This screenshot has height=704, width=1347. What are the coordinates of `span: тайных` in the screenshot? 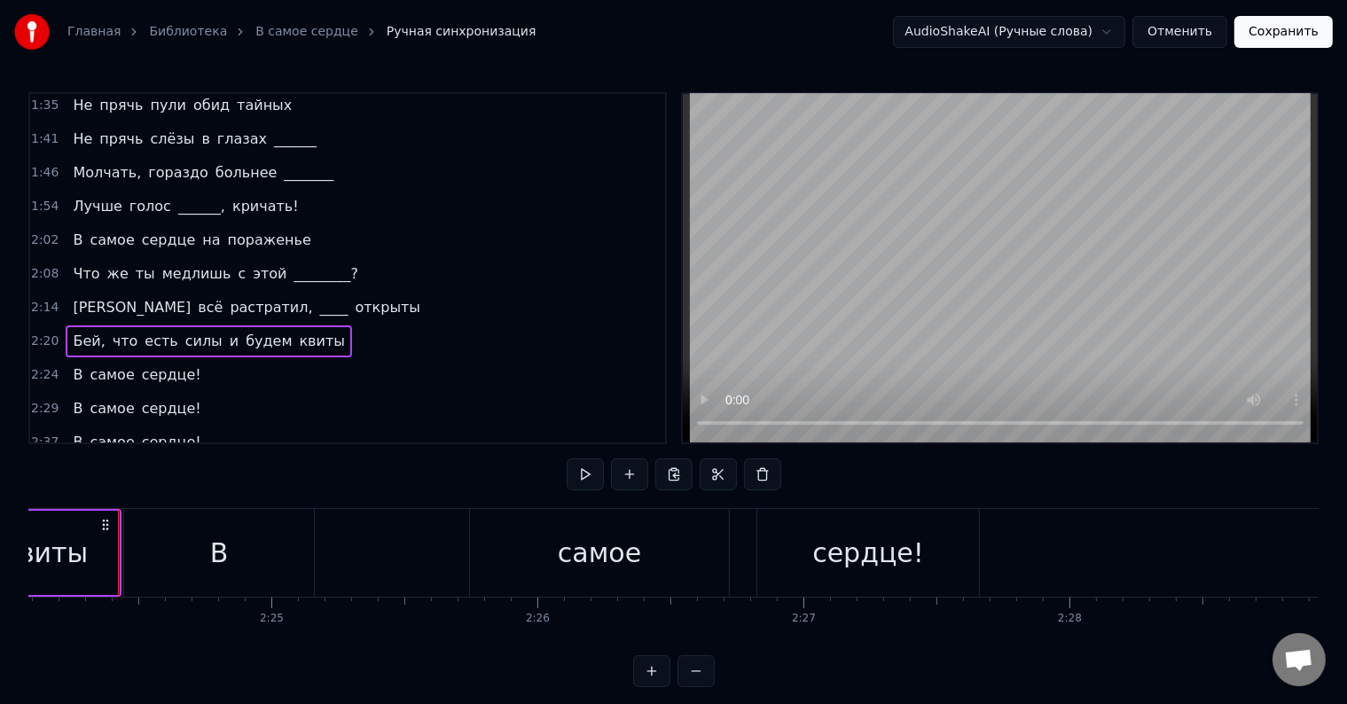 It's located at (264, 105).